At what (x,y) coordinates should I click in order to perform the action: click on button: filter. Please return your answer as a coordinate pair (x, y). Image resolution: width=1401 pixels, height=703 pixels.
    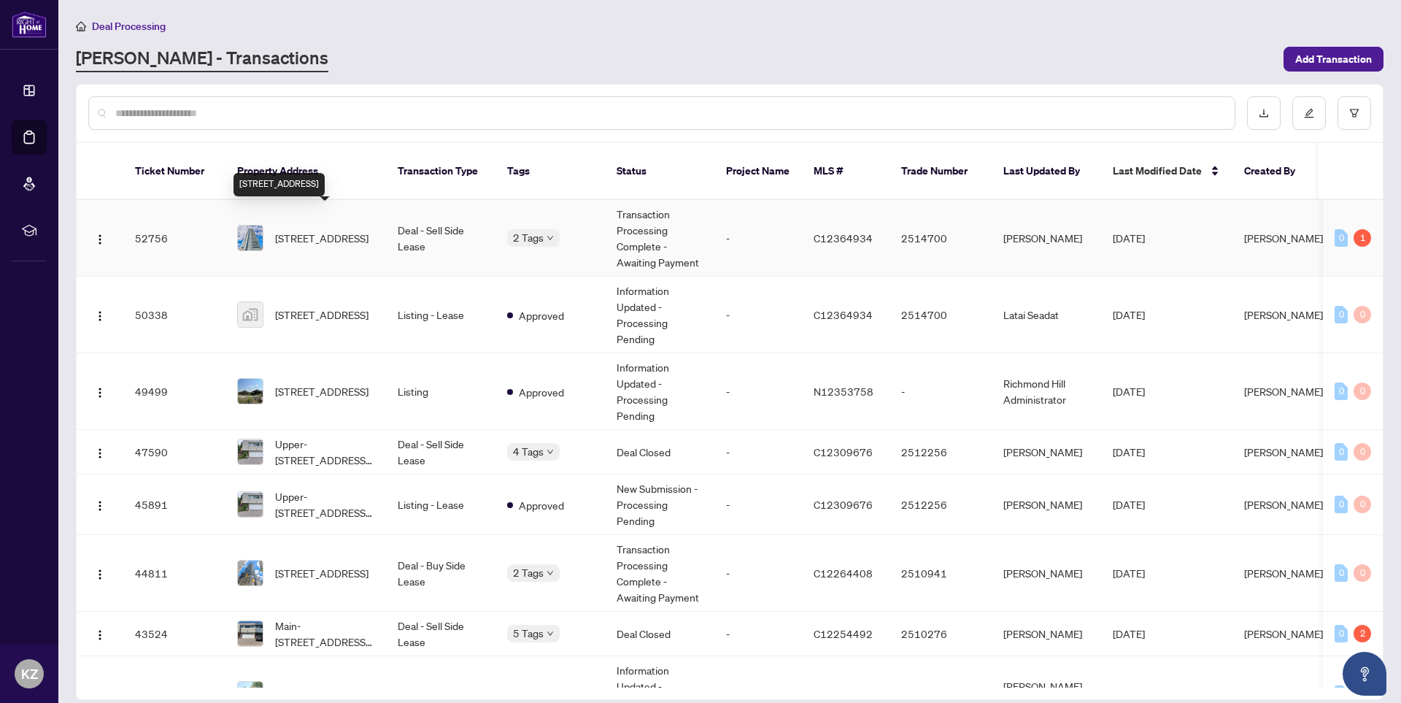
    Looking at the image, I should click on (1354, 113).